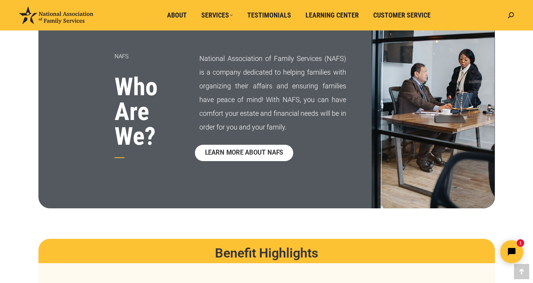  I want to click on span: LEARN MORE ABOUT NAFS, so click(244, 153).